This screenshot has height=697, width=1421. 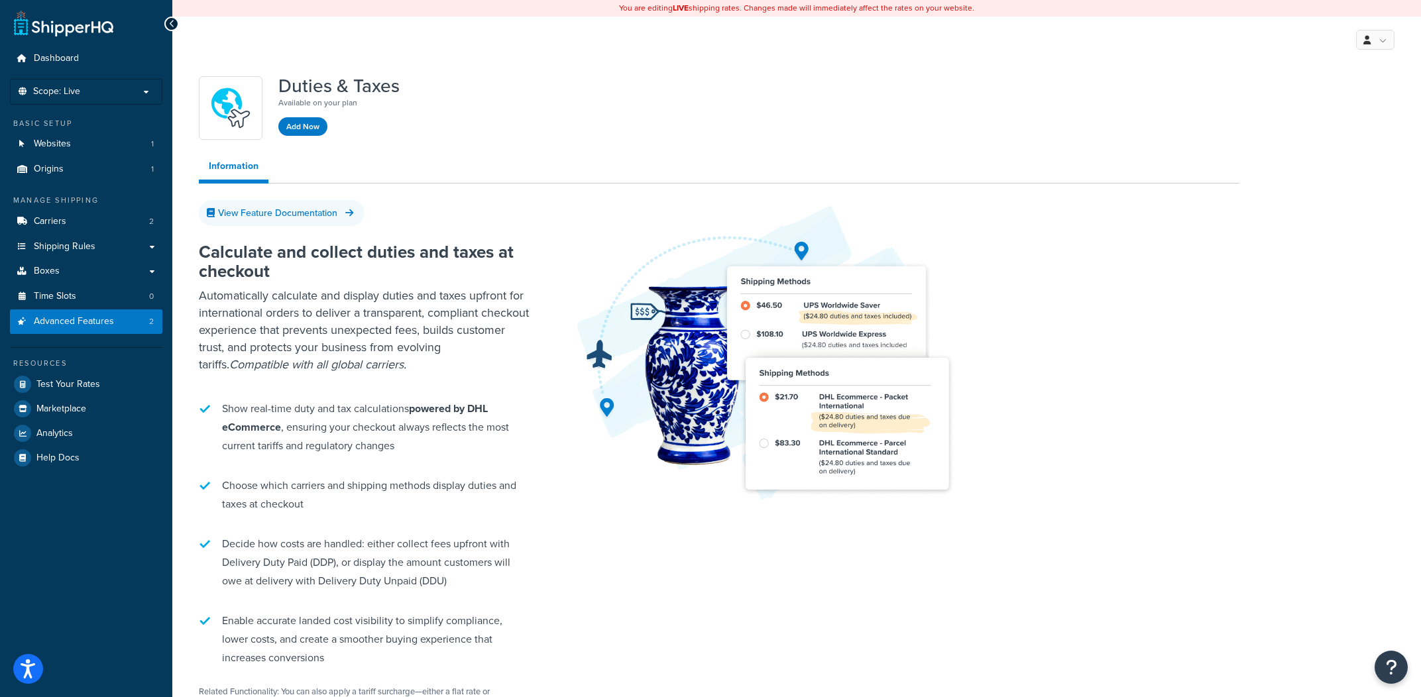 I want to click on a: Boxes, so click(x=86, y=271).